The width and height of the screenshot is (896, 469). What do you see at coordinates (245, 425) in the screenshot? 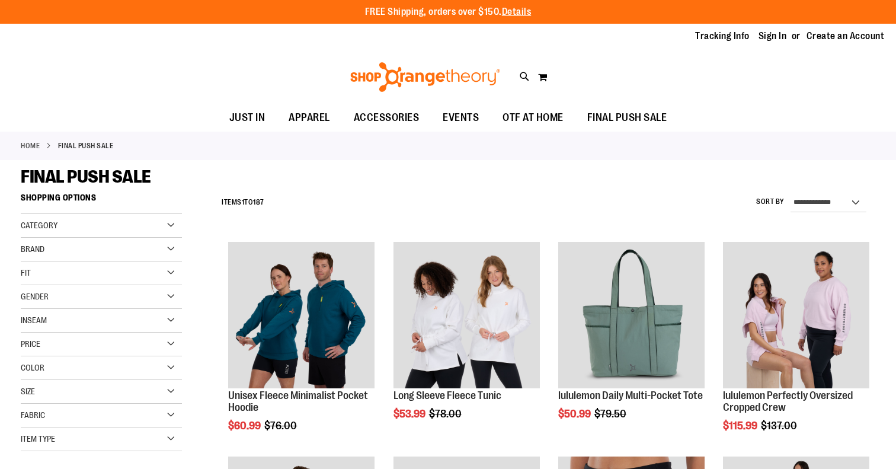
I see `span: $60.99` at bounding box center [245, 425].